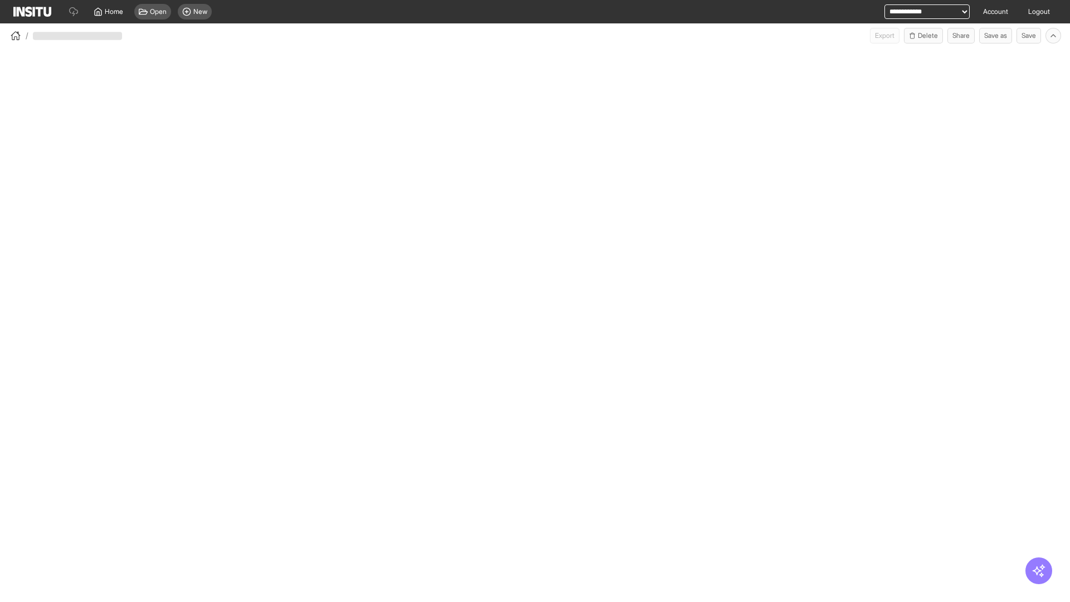 The image size is (1070, 602). Describe the element at coordinates (1029, 36) in the screenshot. I see `button: Save` at that location.